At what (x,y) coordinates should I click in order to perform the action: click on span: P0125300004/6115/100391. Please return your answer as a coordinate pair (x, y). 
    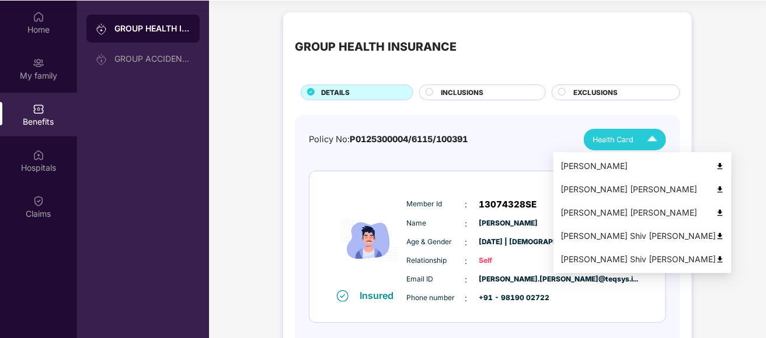
    Looking at the image, I should click on (408, 139).